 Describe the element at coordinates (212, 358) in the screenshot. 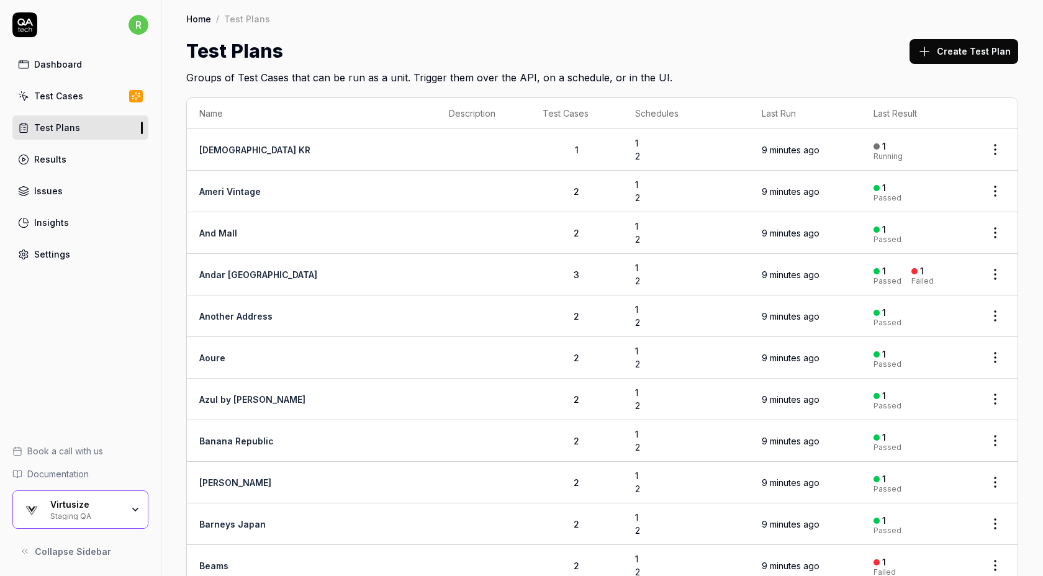

I see `a: Aoure` at that location.